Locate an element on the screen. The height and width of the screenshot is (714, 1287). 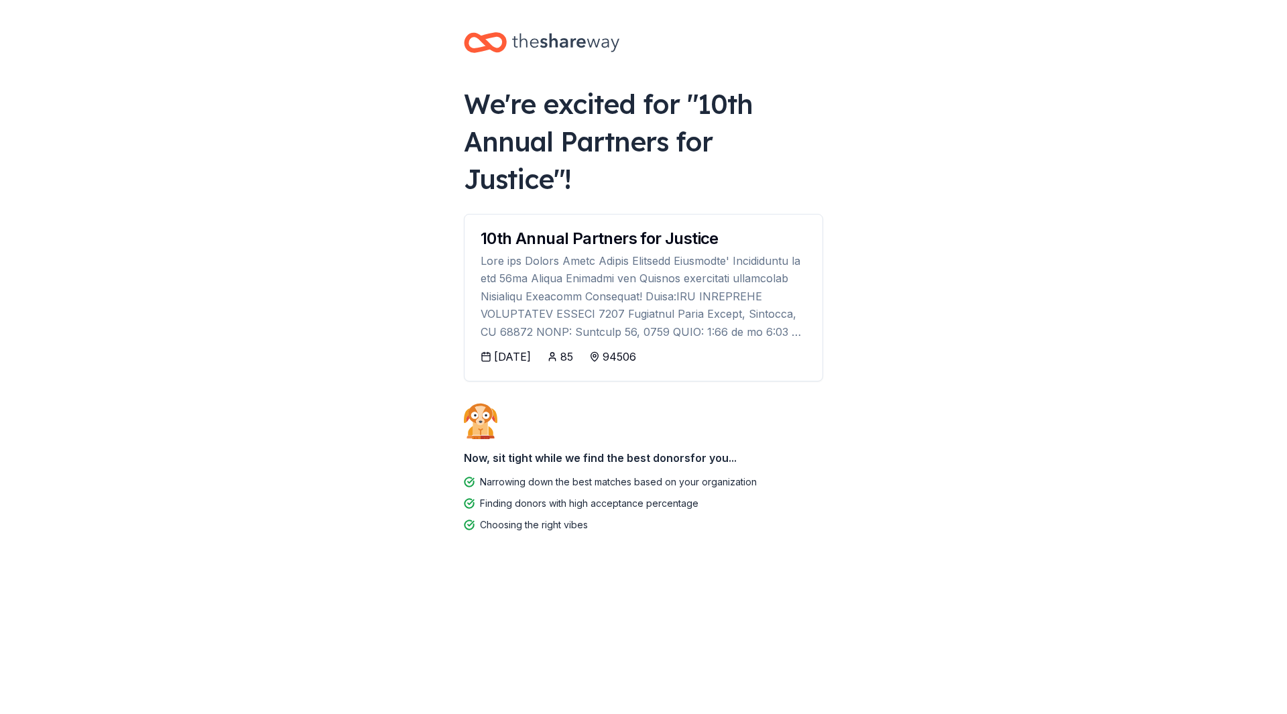
div: Lore ips Dolors Ametc Adipis Elitsedd Eiusmodte' Incididuntu la etd 56ma Aliqua Enimadmi ven Quis... is located at coordinates (644, 296).